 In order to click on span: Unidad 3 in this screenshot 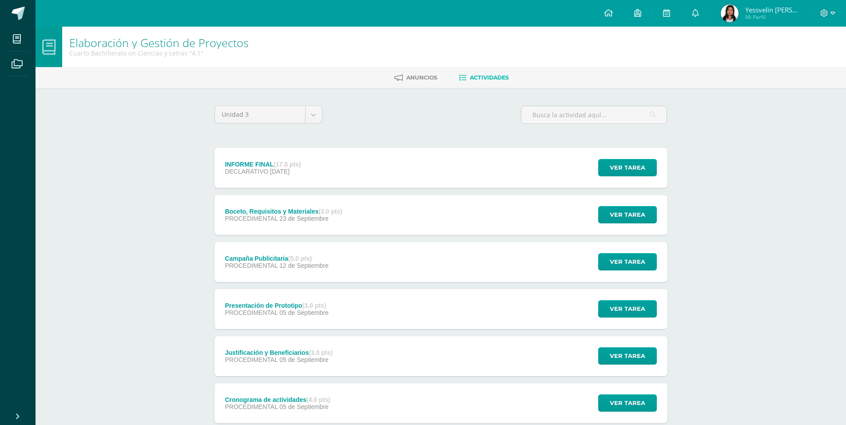, I will do `click(260, 115)`.